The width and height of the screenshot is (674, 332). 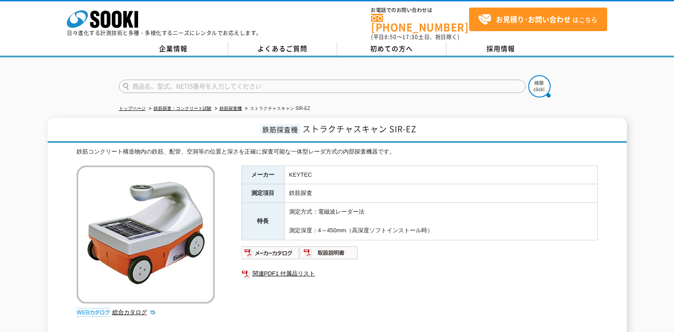 What do you see at coordinates (146, 235) in the screenshot?
I see `img: ストラクチャスキャン SIR-EZ` at bounding box center [146, 235].